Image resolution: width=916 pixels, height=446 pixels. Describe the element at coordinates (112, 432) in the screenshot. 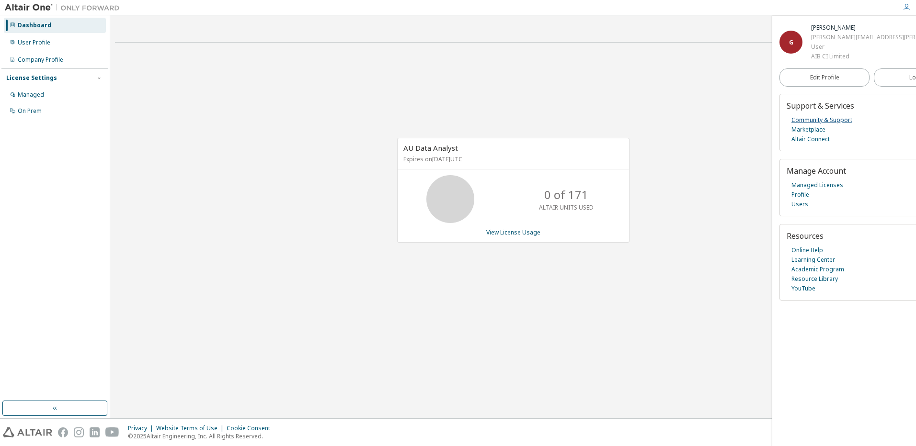

I see `img: youtube.svg` at that location.